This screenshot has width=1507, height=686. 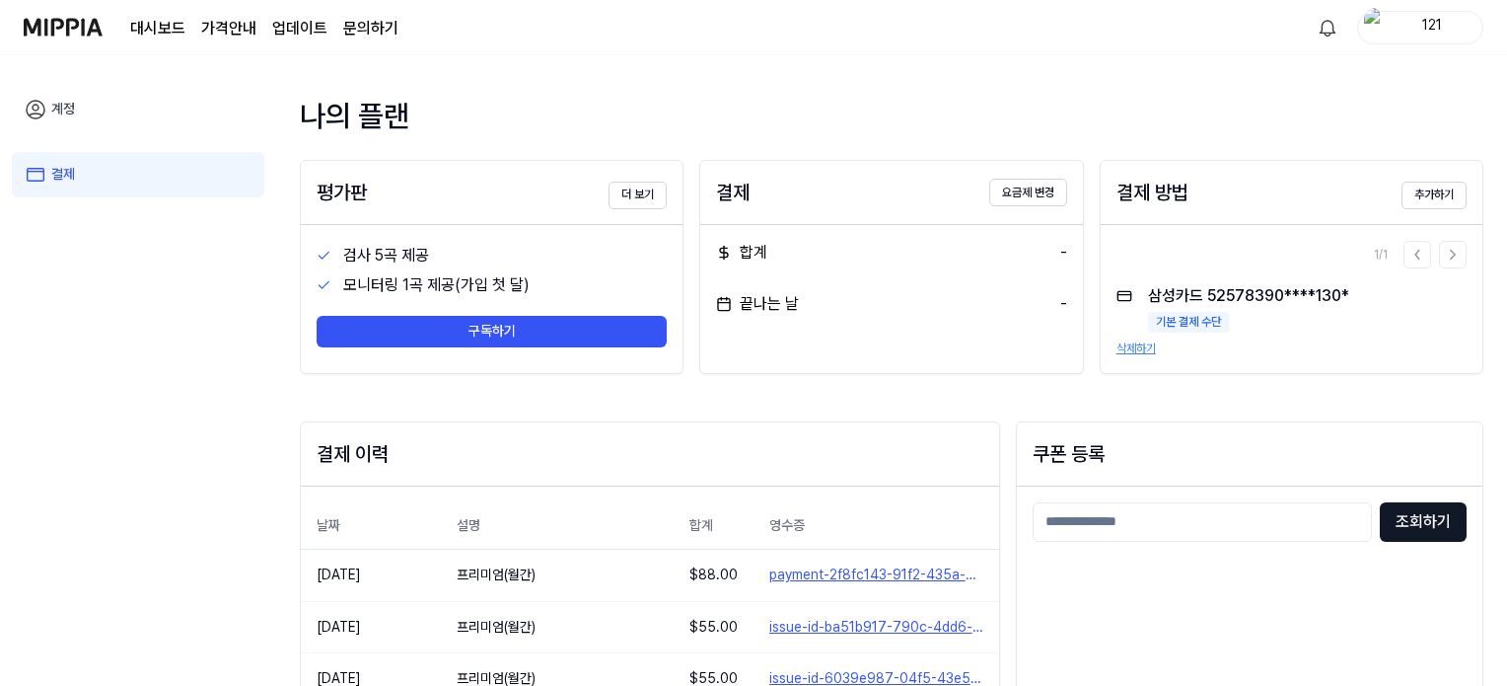 What do you see at coordinates (1328, 28) in the screenshot?
I see `img: 알림` at bounding box center [1328, 28].